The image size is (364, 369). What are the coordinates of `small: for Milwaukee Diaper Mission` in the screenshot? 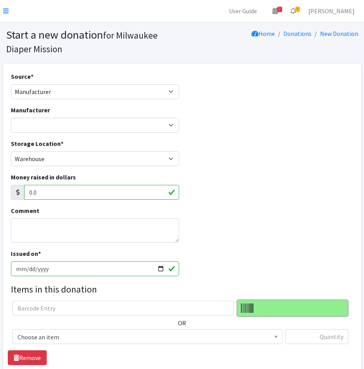 It's located at (82, 42).